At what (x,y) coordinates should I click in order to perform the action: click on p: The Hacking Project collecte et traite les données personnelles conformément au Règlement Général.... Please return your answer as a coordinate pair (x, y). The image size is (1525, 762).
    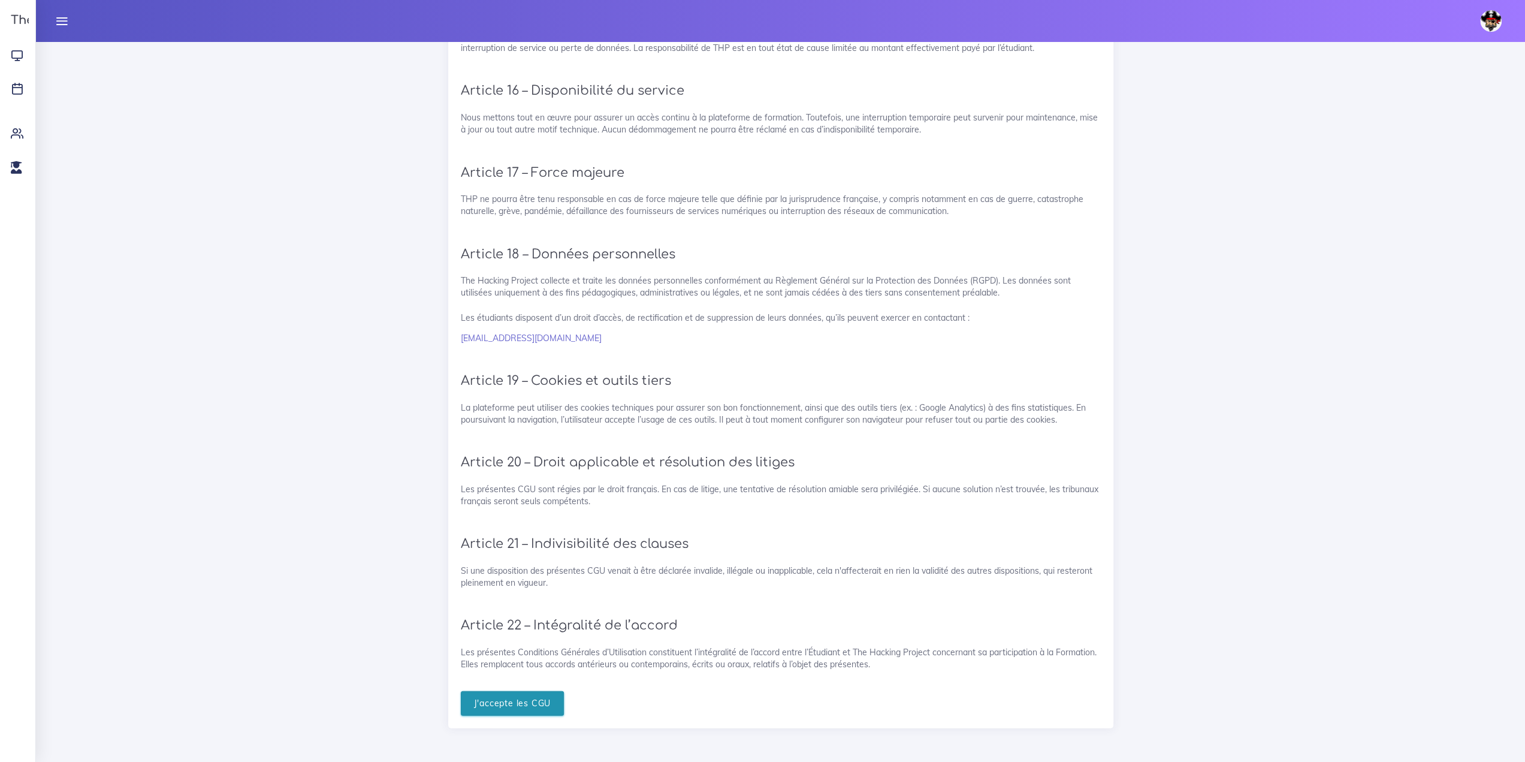
    Looking at the image, I should click on (781, 286).